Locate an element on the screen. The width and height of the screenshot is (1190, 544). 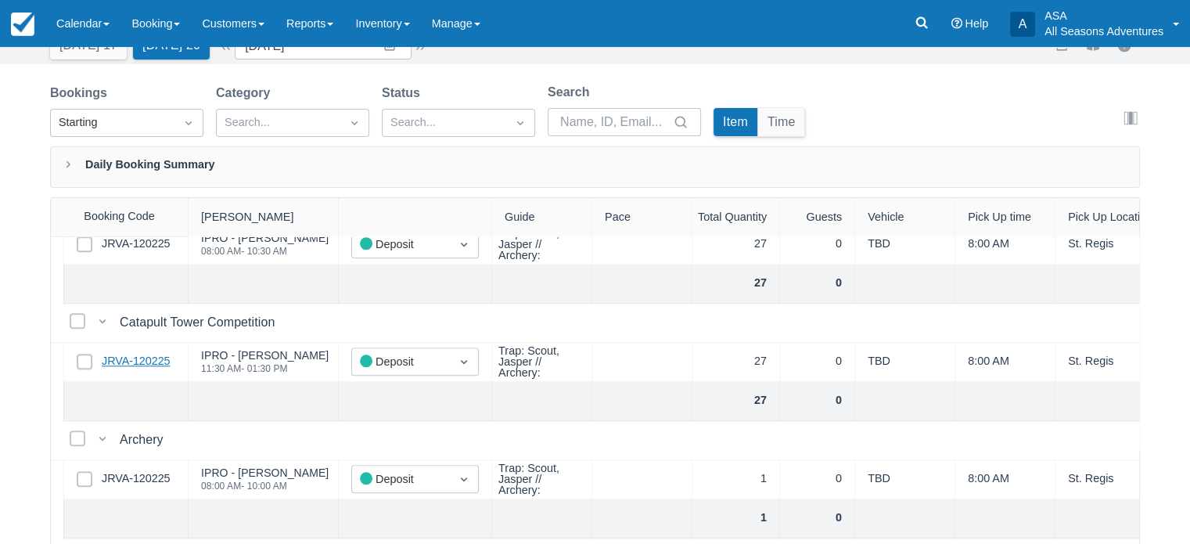
div: 08:00 AM - 10:00 AM is located at coordinates (264, 486).